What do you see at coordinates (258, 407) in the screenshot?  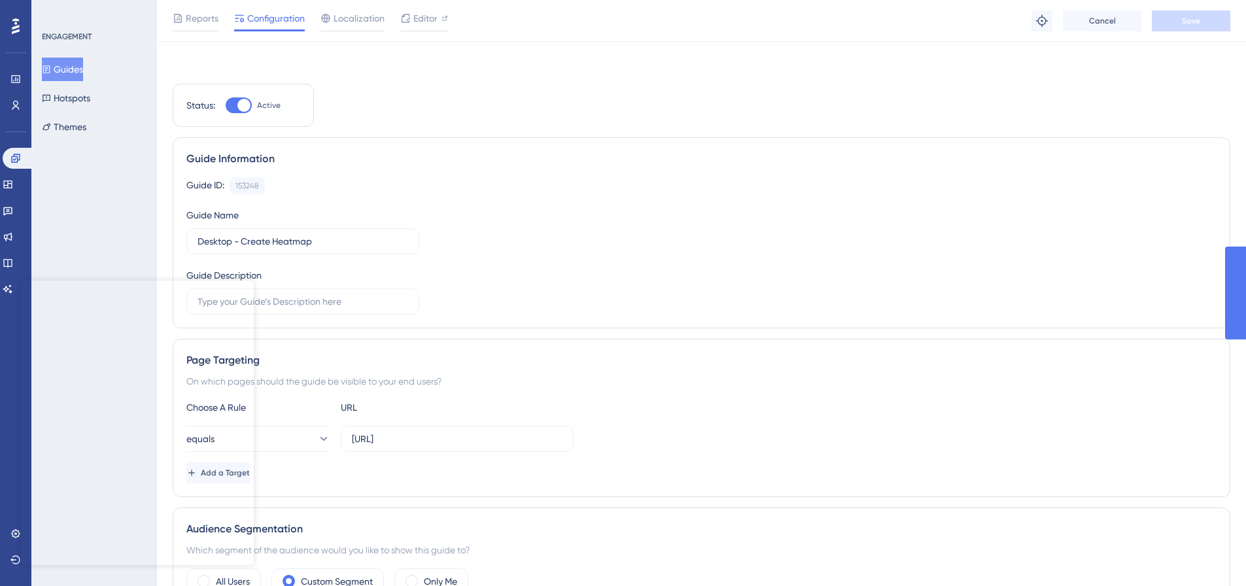 I see `div: Choose A Rule` at bounding box center [258, 407].